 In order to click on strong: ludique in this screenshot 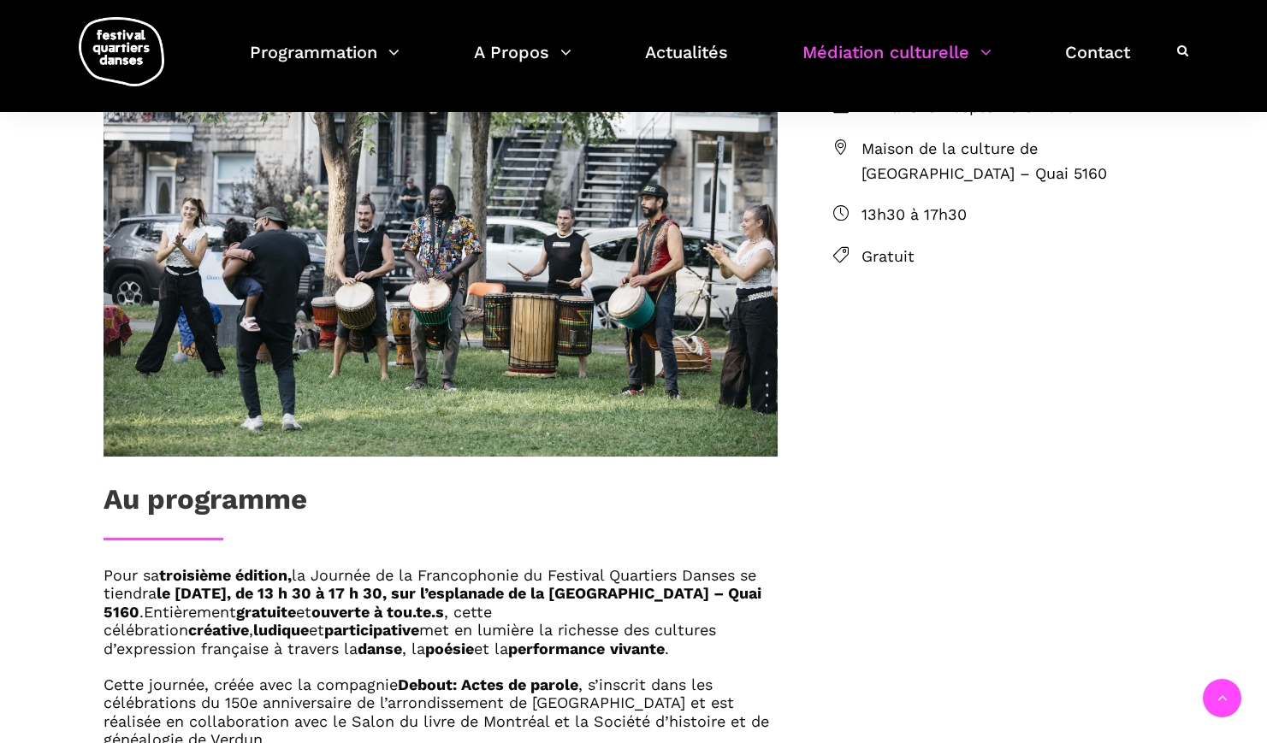, I will do `click(281, 630)`.